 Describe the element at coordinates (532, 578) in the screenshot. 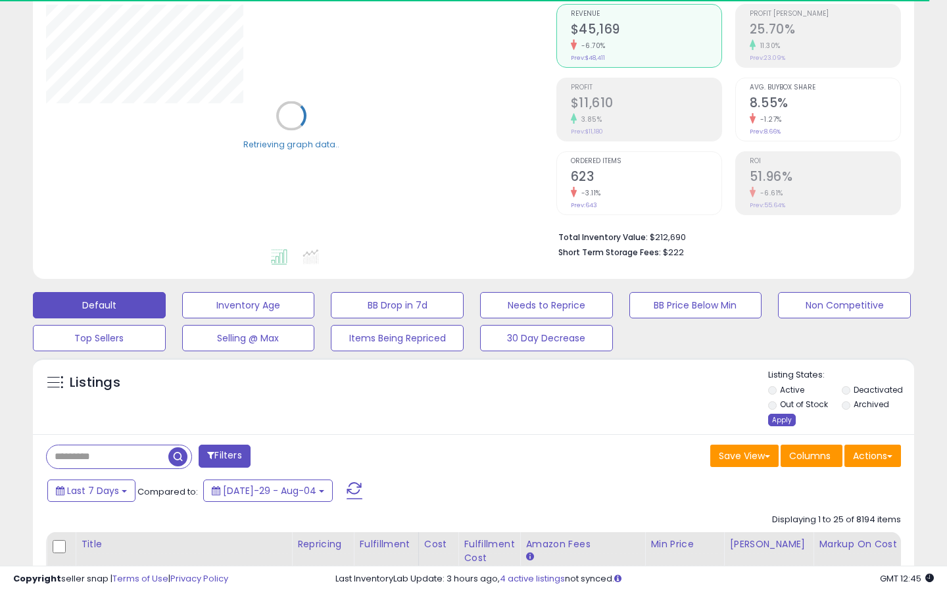

I see `a: 4 active listings` at that location.